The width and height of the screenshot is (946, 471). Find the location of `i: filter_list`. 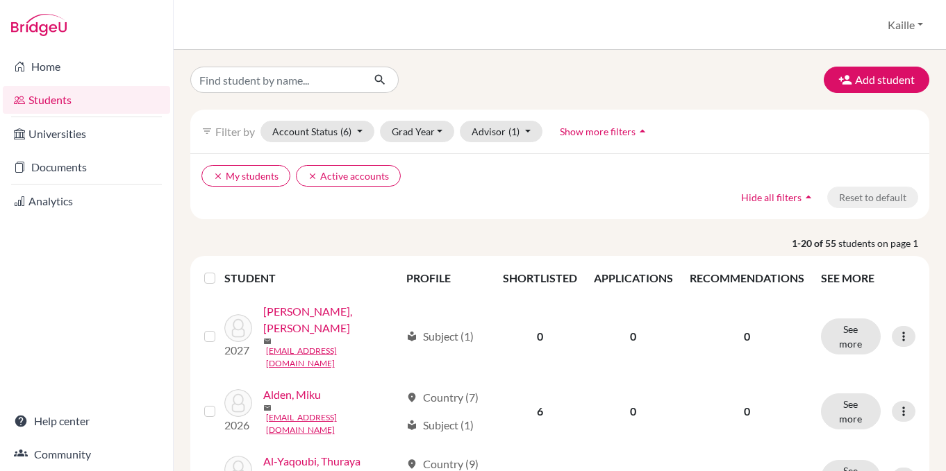

i: filter_list is located at coordinates (207, 131).